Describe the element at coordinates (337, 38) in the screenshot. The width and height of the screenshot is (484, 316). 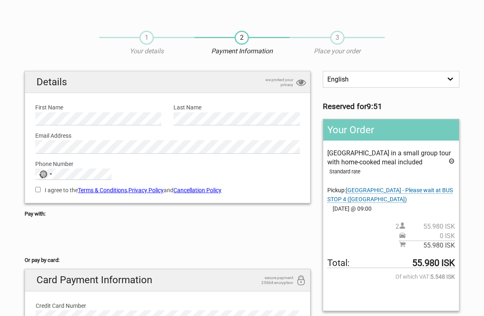
I see `span: 3` at that location.